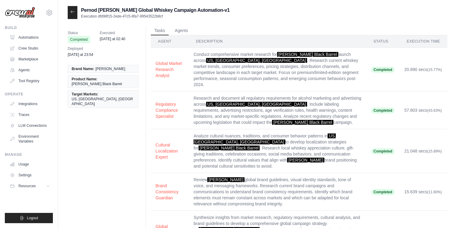  Describe the element at coordinates (30, 48) in the screenshot. I see `a: Crew Studio` at that location.